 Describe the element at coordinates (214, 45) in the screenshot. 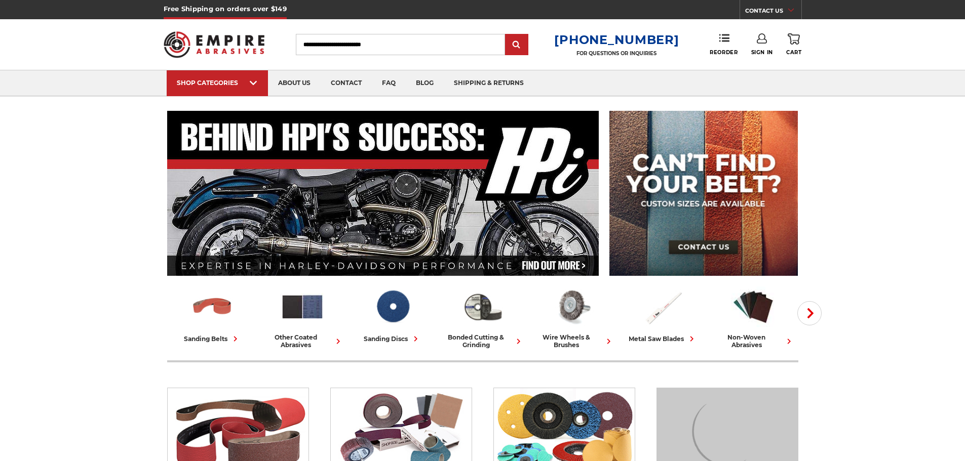

I see `img: Empire Abrasives` at that location.